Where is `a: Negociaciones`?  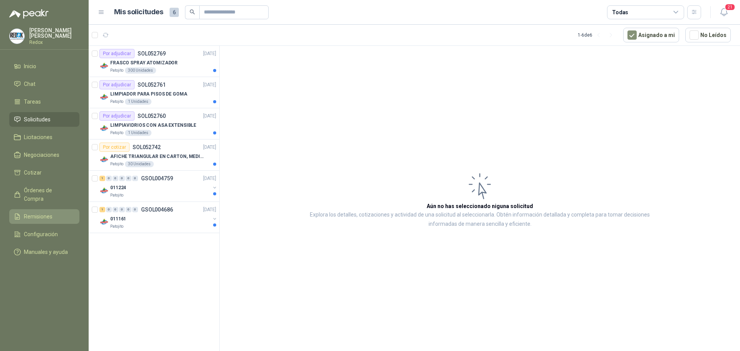
a: Negociaciones is located at coordinates (44, 155).